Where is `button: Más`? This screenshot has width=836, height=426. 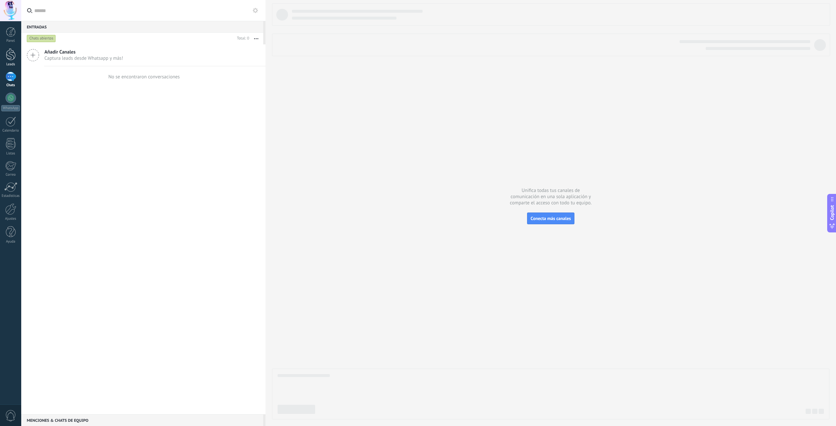 button: Más is located at coordinates (256, 39).